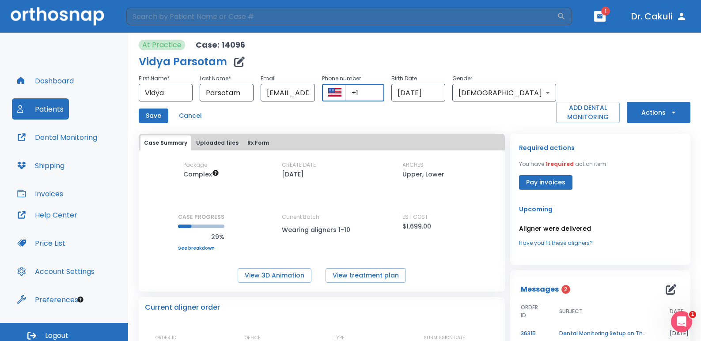 Image resolution: width=701 pixels, height=341 pixels. Describe the element at coordinates (48, 300) in the screenshot. I see `button: Preferences` at that location.